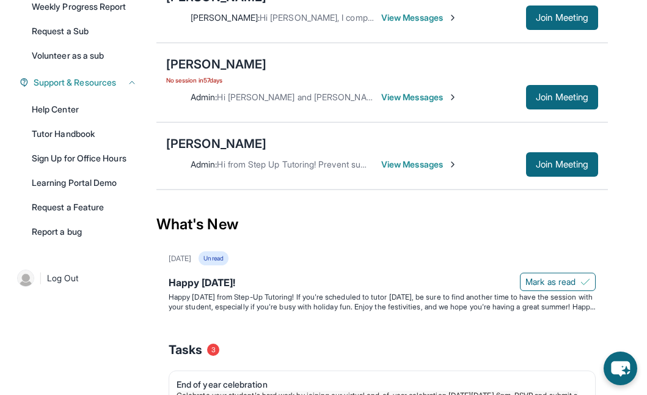 The width and height of the screenshot is (647, 395). What do you see at coordinates (78, 278) in the screenshot?
I see `a: |Log Out` at bounding box center [78, 278].